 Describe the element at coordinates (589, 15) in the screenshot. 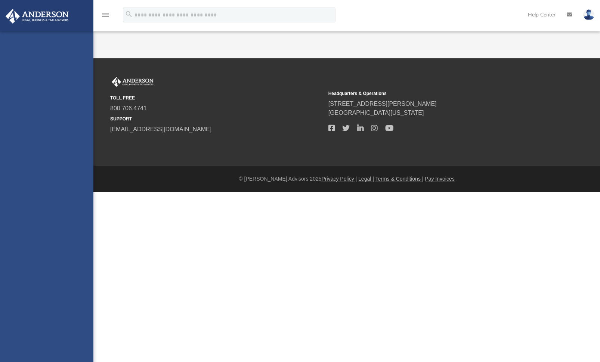

I see `img: User Pic` at that location.